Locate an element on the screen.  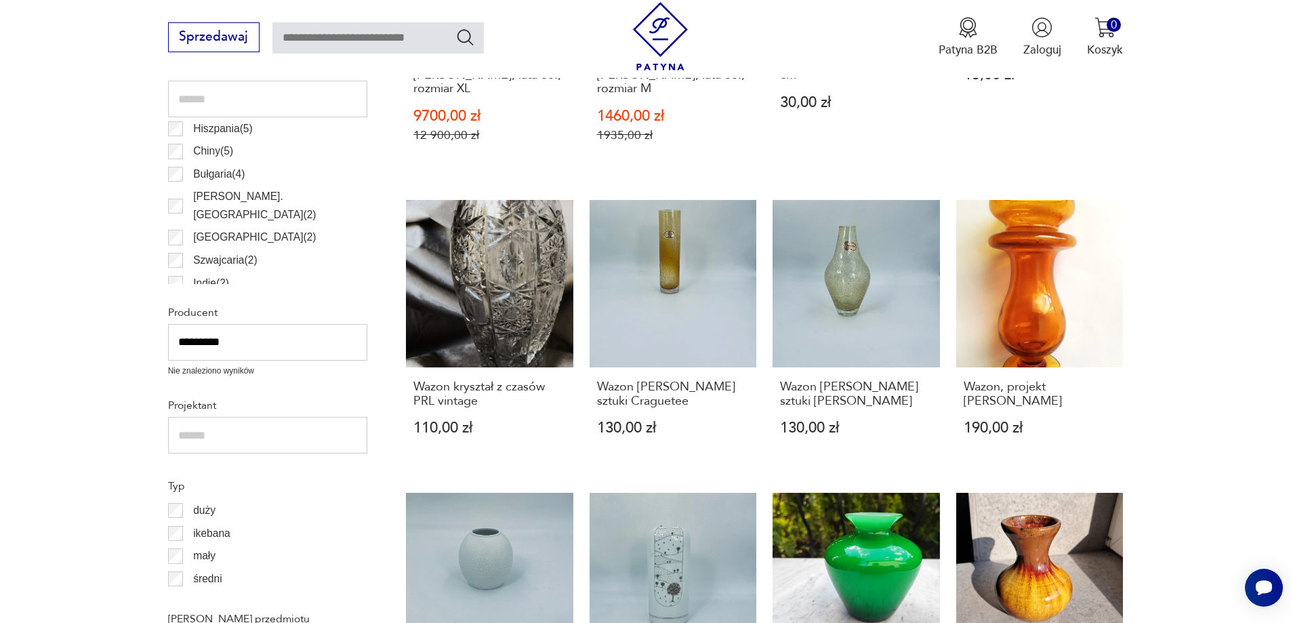
p: Indie ( 2 ) is located at coordinates (211, 283).